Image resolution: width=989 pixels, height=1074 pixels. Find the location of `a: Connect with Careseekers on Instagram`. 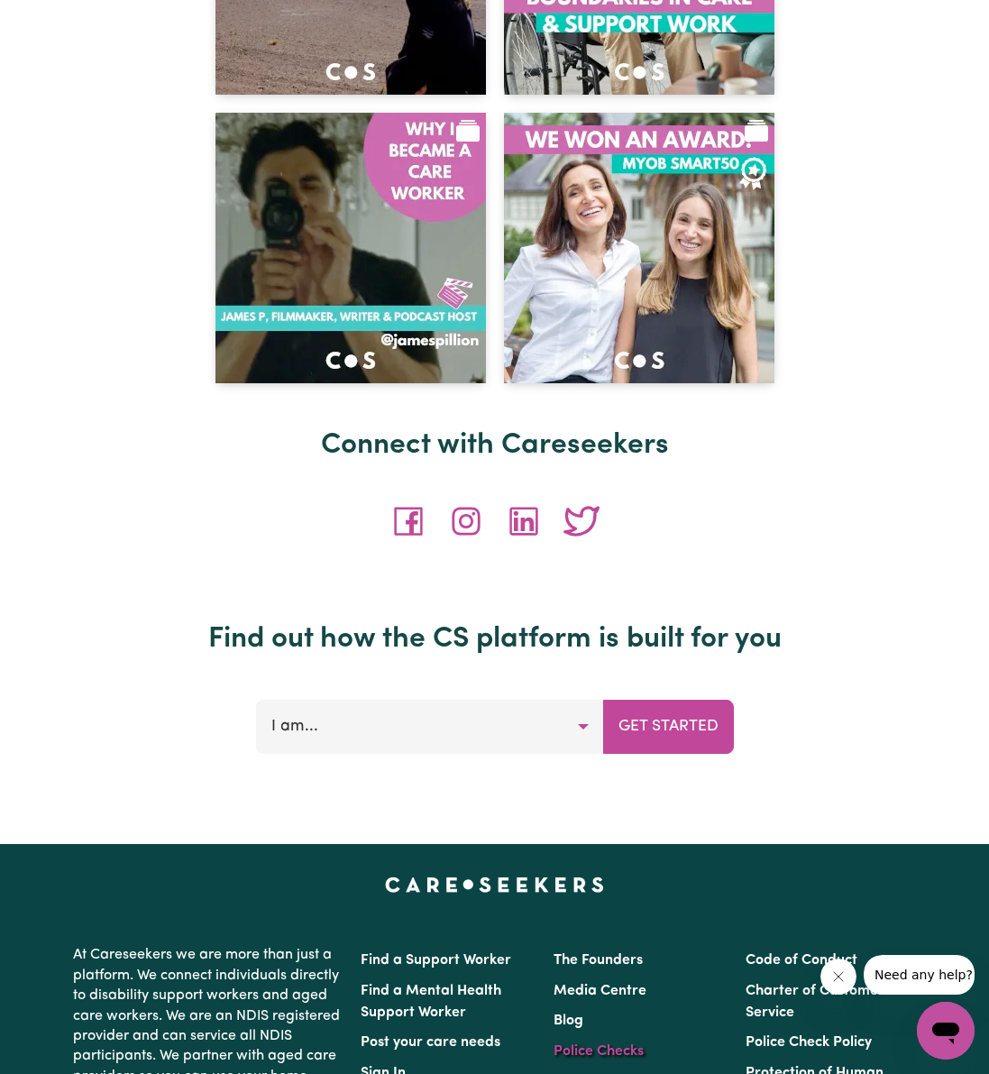

a: Connect with Careseekers on Instagram is located at coordinates (466, 520).